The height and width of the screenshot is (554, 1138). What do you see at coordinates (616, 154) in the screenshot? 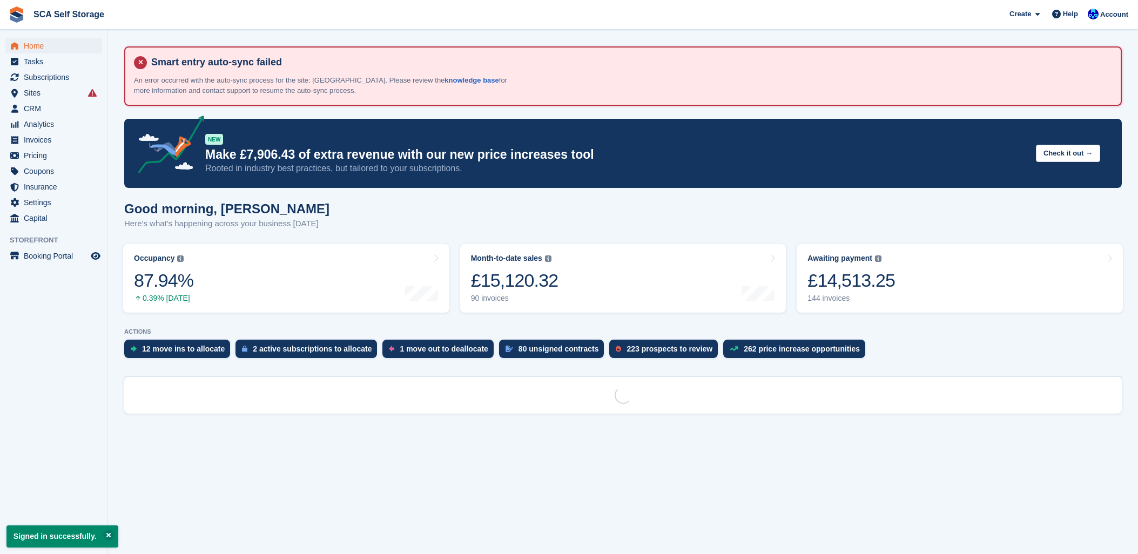
I see `p: Make £7,906.43 of extra revenue with our new price increases tool` at bounding box center [616, 154].